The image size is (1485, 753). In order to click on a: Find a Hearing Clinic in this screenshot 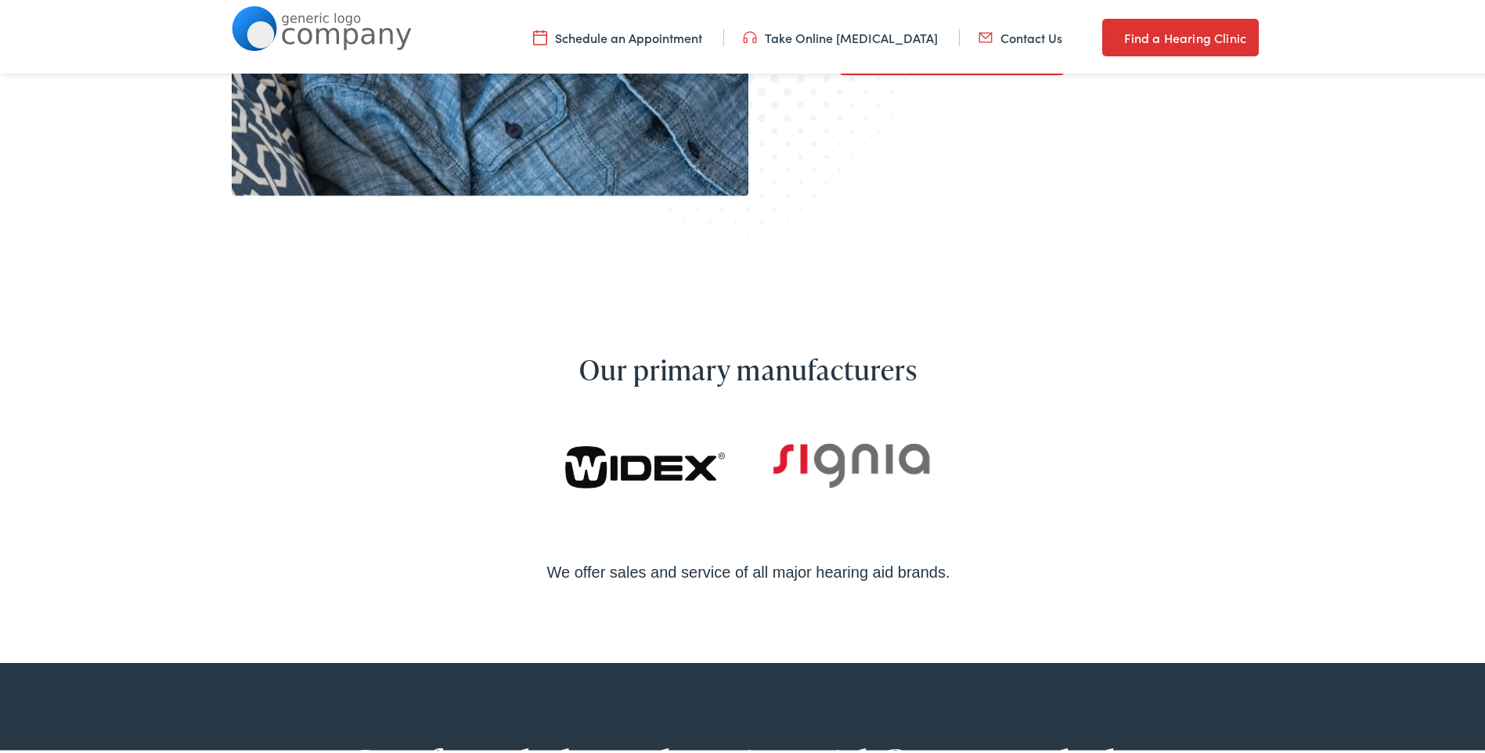, I will do `click(1180, 34)`.